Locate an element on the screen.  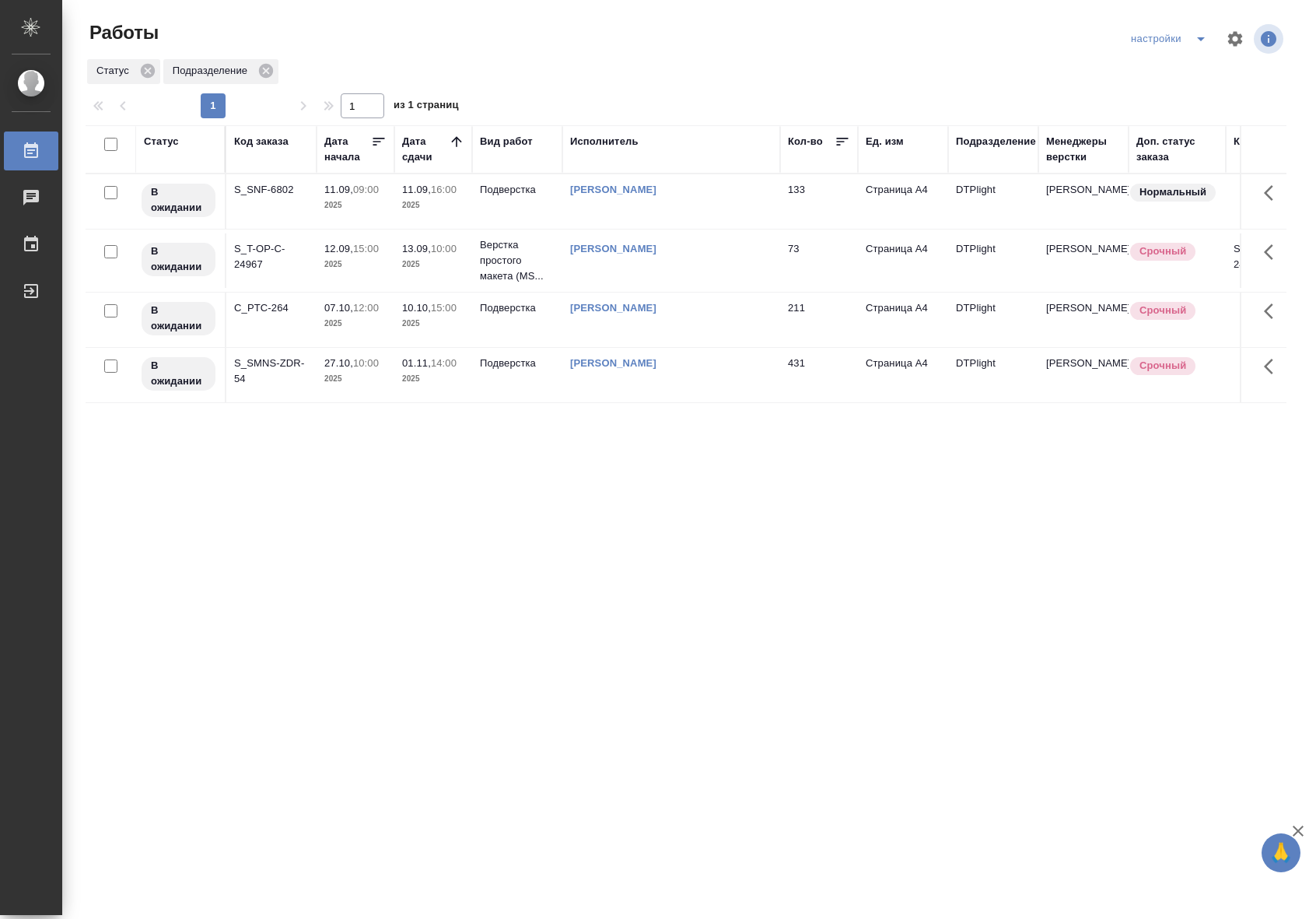
p: Статус is located at coordinates (115, 71).